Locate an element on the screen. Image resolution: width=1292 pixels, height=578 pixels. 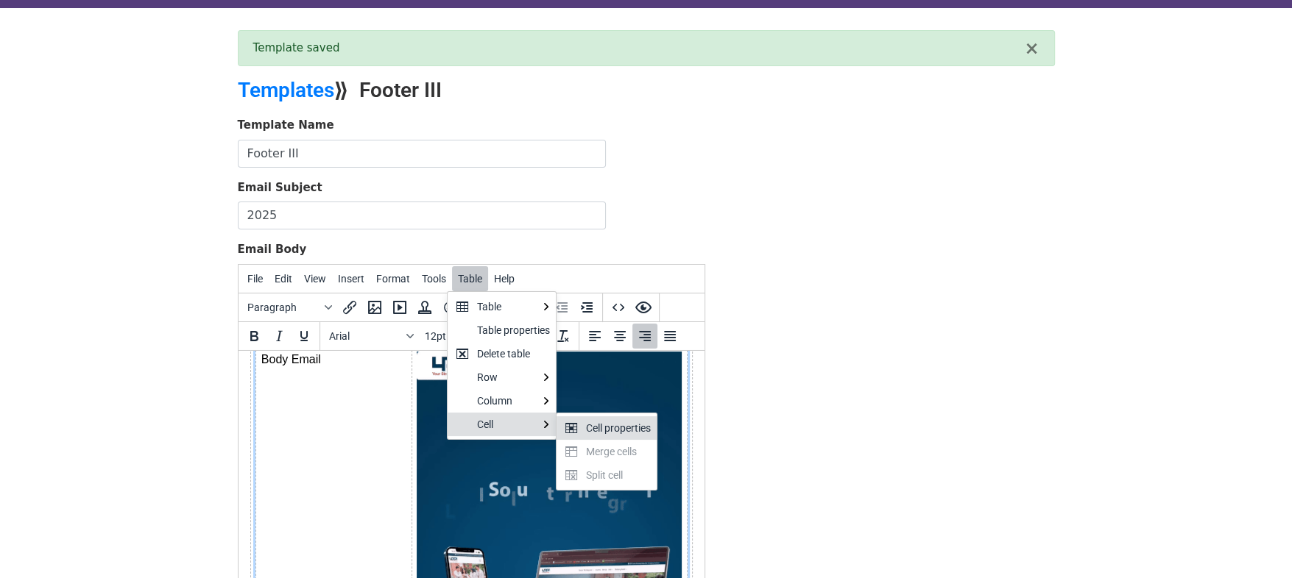
button: Insert template is located at coordinates (425, 308).